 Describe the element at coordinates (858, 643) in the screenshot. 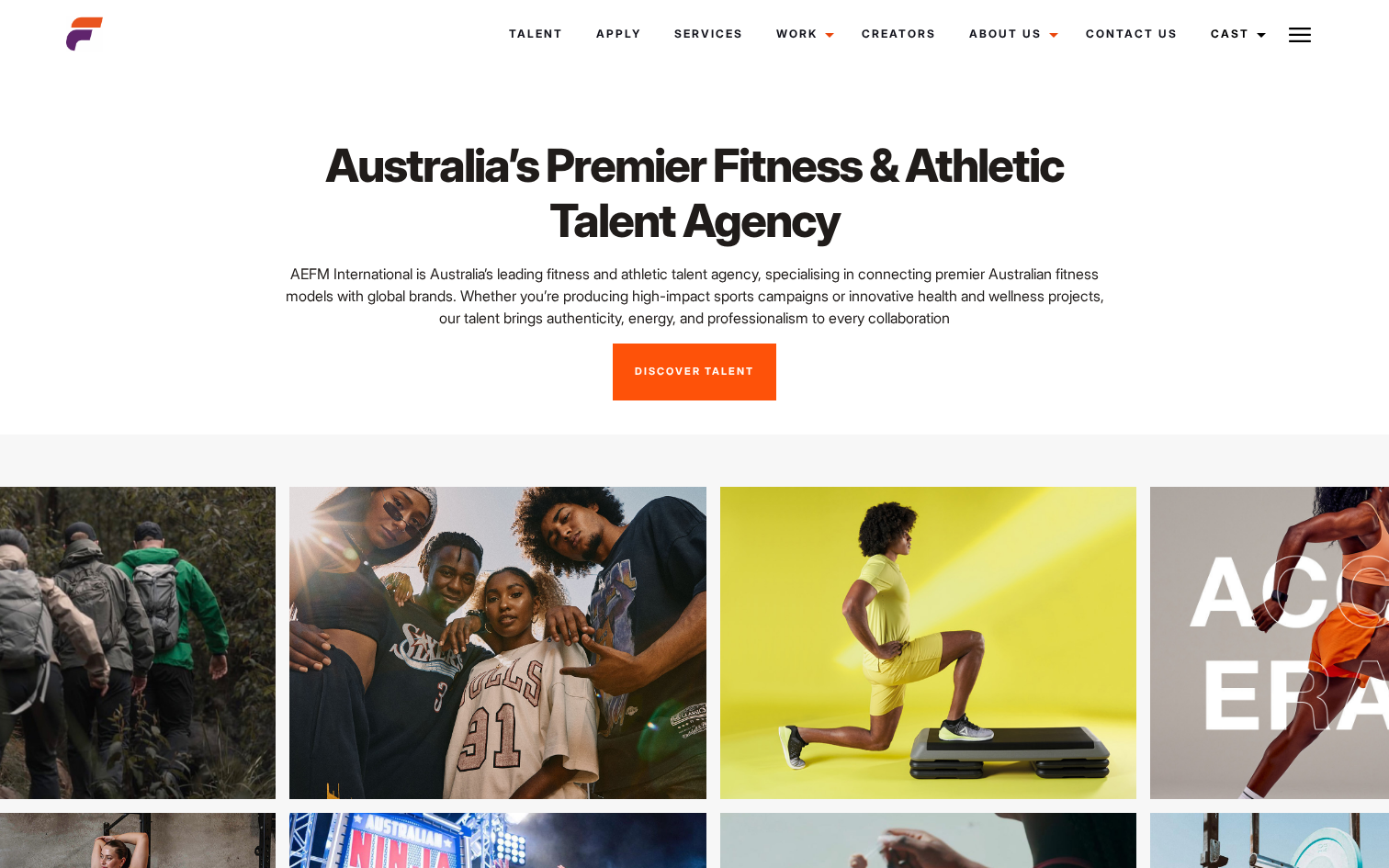

I see `img: asdvdxvxx` at that location.